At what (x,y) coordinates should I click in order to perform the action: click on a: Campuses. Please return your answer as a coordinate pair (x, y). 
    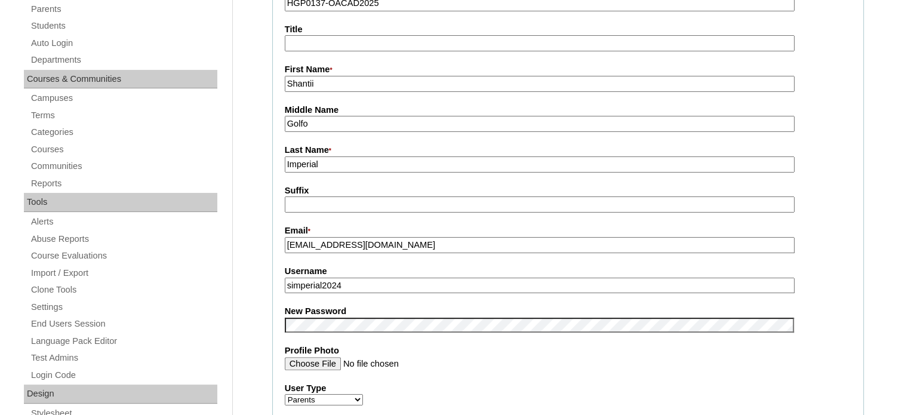
    Looking at the image, I should click on (124, 98).